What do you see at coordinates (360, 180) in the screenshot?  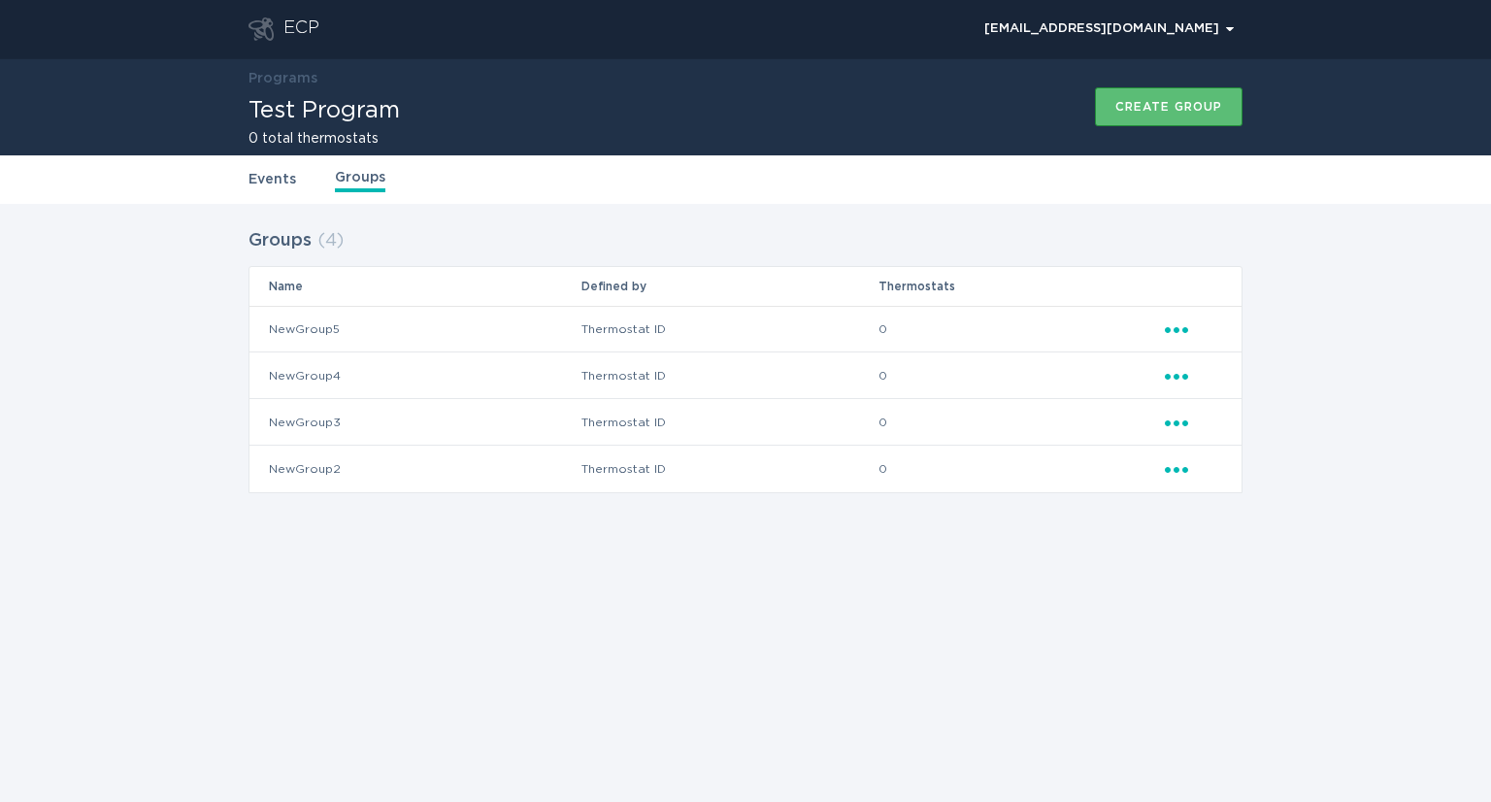 I see `a: Groups` at bounding box center [360, 180].